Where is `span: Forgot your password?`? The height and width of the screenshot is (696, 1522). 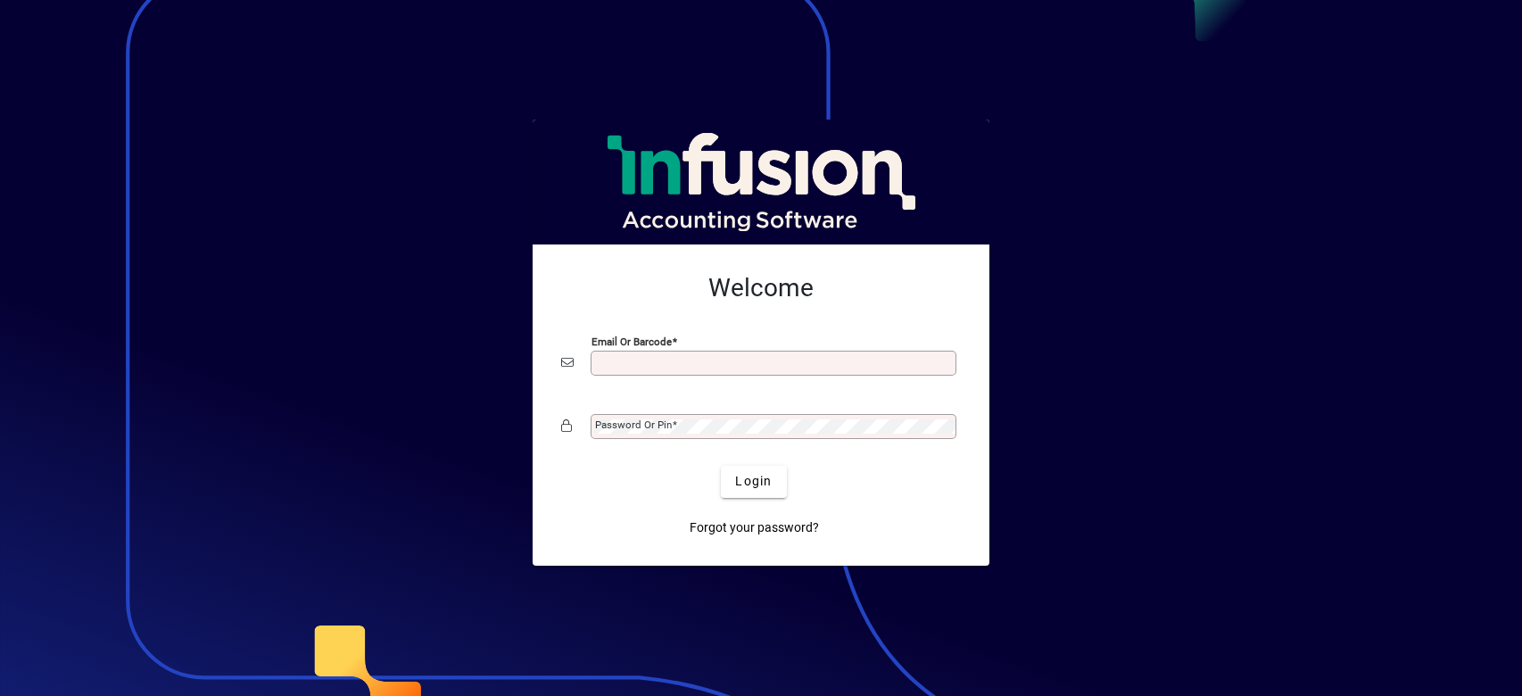 span: Forgot your password? is located at coordinates (754, 527).